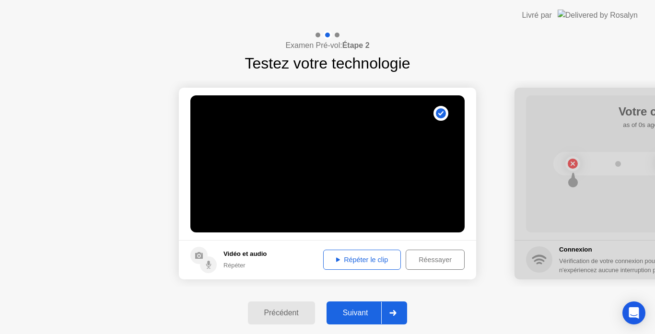 This screenshot has width=655, height=334. What do you see at coordinates (598, 15) in the screenshot?
I see `img: Delivered by Rosalyn` at bounding box center [598, 15].